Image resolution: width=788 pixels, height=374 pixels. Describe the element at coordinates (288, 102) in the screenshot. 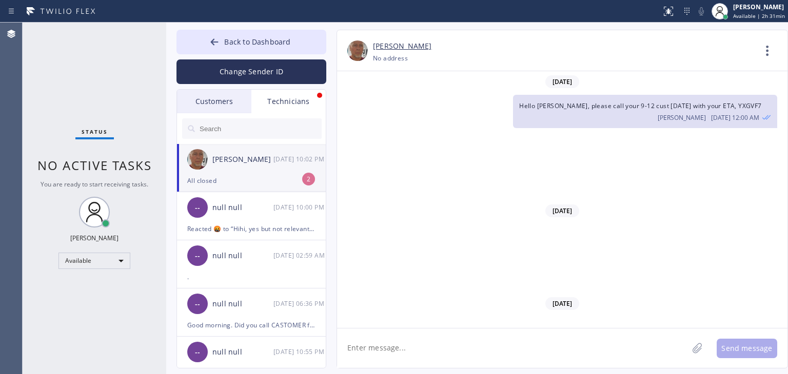

I see `div: Technicians` at that location.